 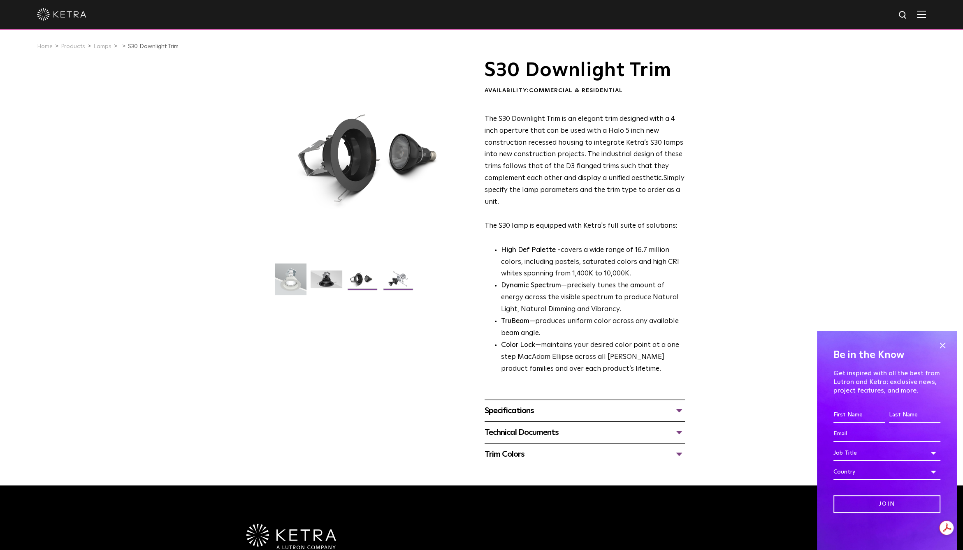 I want to click on div: Specifications, so click(x=584, y=411).